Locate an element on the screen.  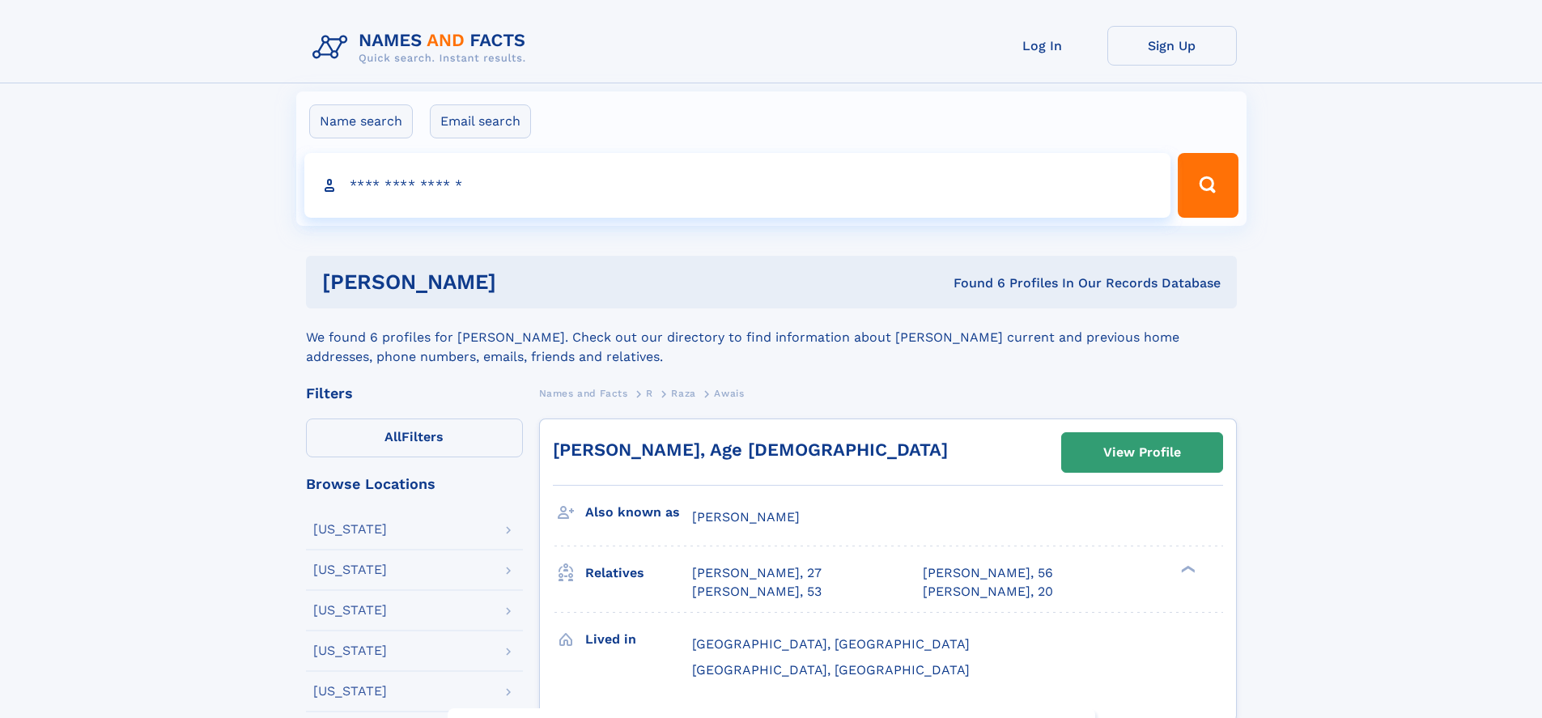
a: R is located at coordinates (649, 393).